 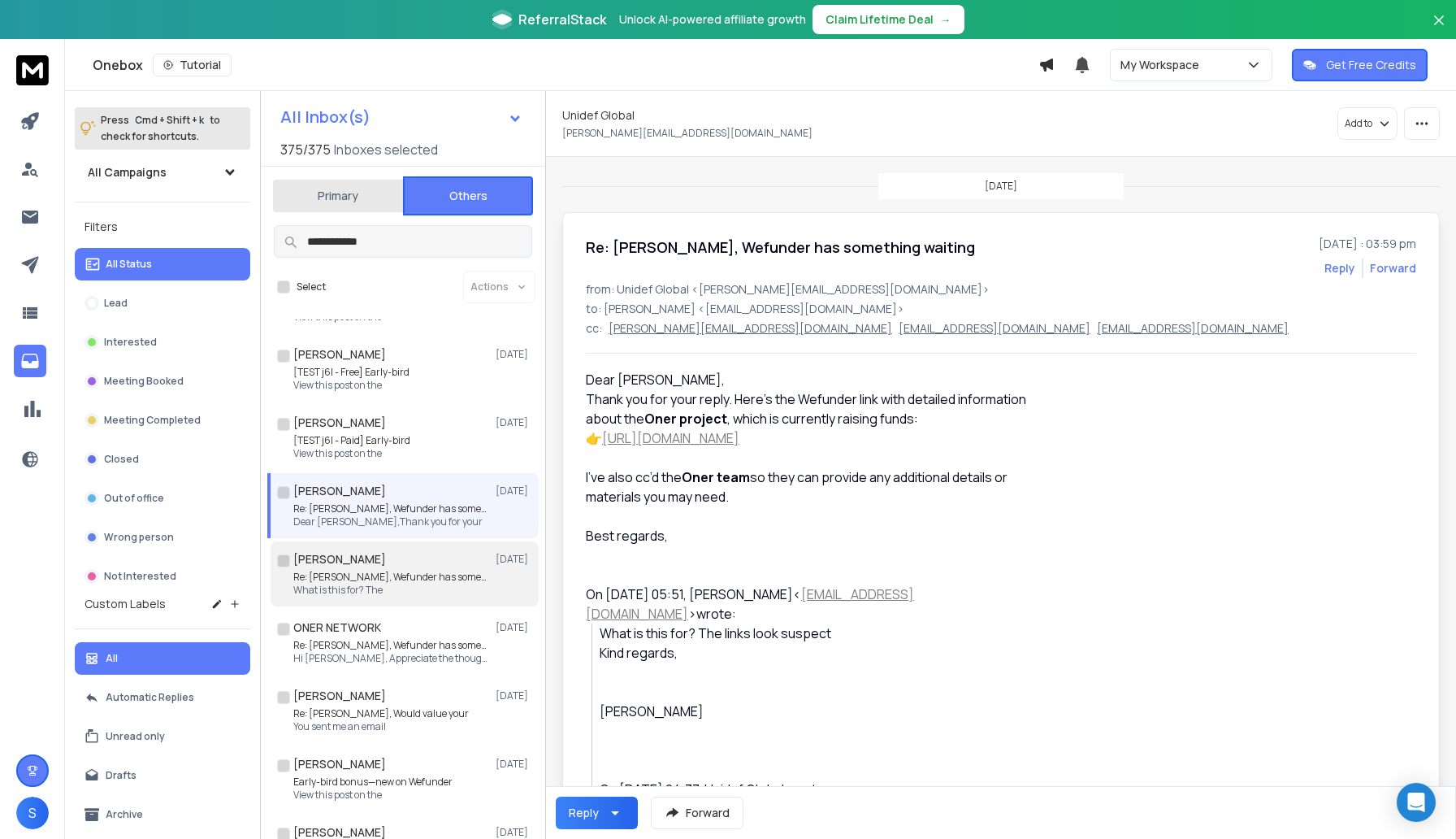 What do you see at coordinates (583, 813) in the screenshot?
I see `div: Reply` at bounding box center [583, 813].